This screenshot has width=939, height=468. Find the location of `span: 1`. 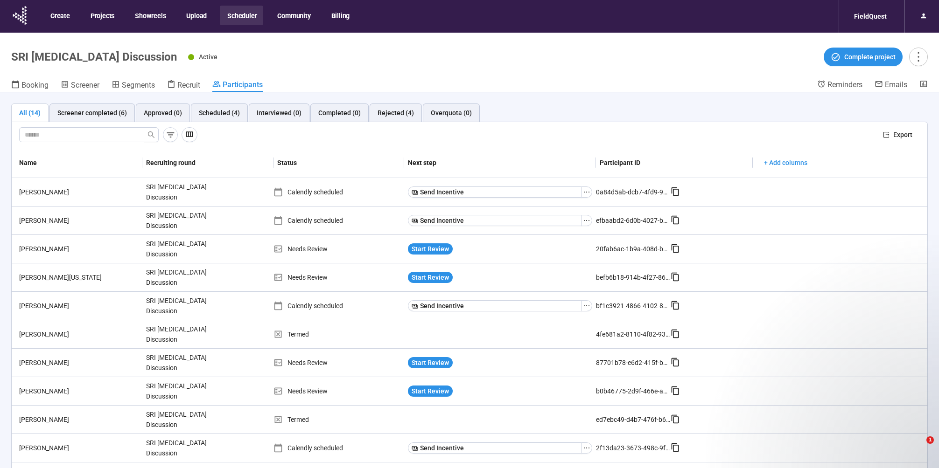

span: 1 is located at coordinates (930, 440).